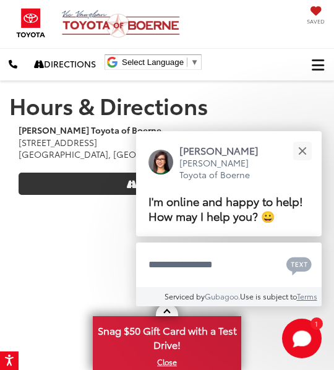 This screenshot has height=370, width=334. What do you see at coordinates (167, 105) in the screenshot?
I see `h1: Hours & Directions` at bounding box center [167, 105].